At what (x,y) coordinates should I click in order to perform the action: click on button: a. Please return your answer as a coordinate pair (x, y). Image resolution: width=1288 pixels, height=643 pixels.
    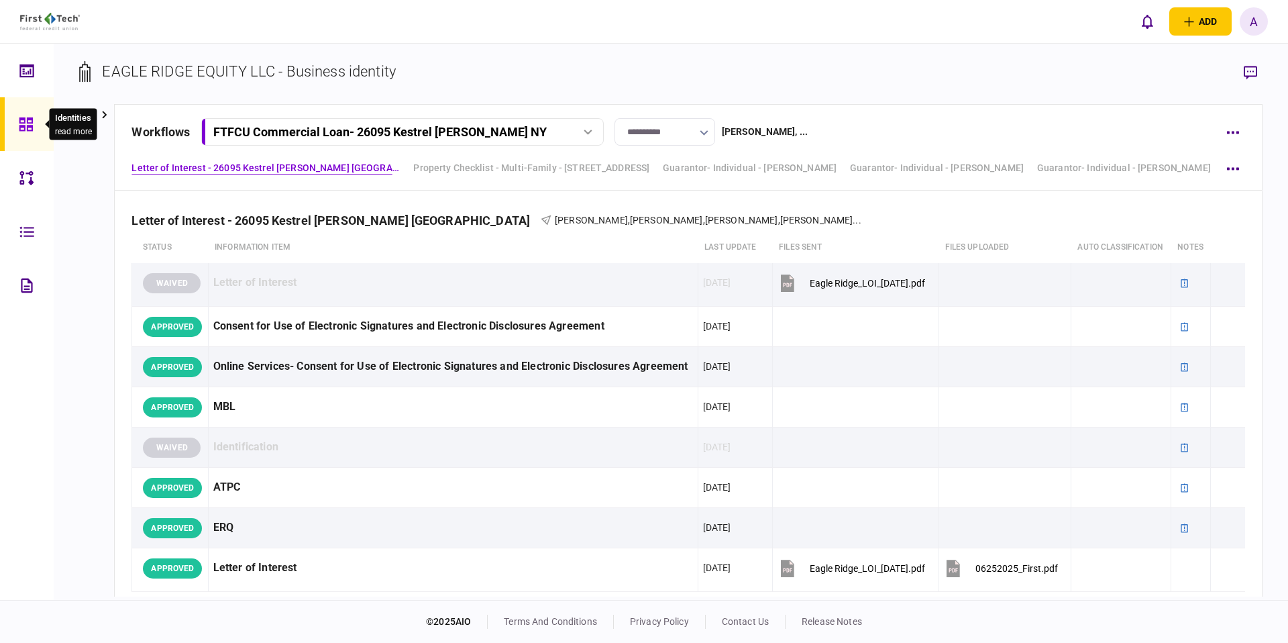
    Looking at the image, I should click on (1254, 21).